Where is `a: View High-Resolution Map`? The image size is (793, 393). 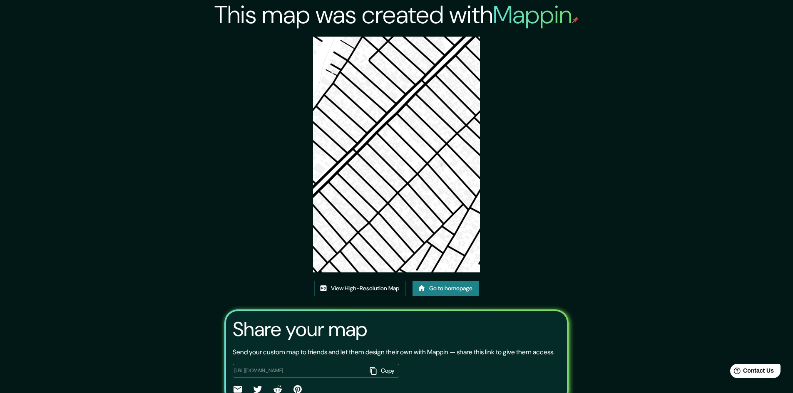
a: View High-Resolution Map is located at coordinates (360, 288).